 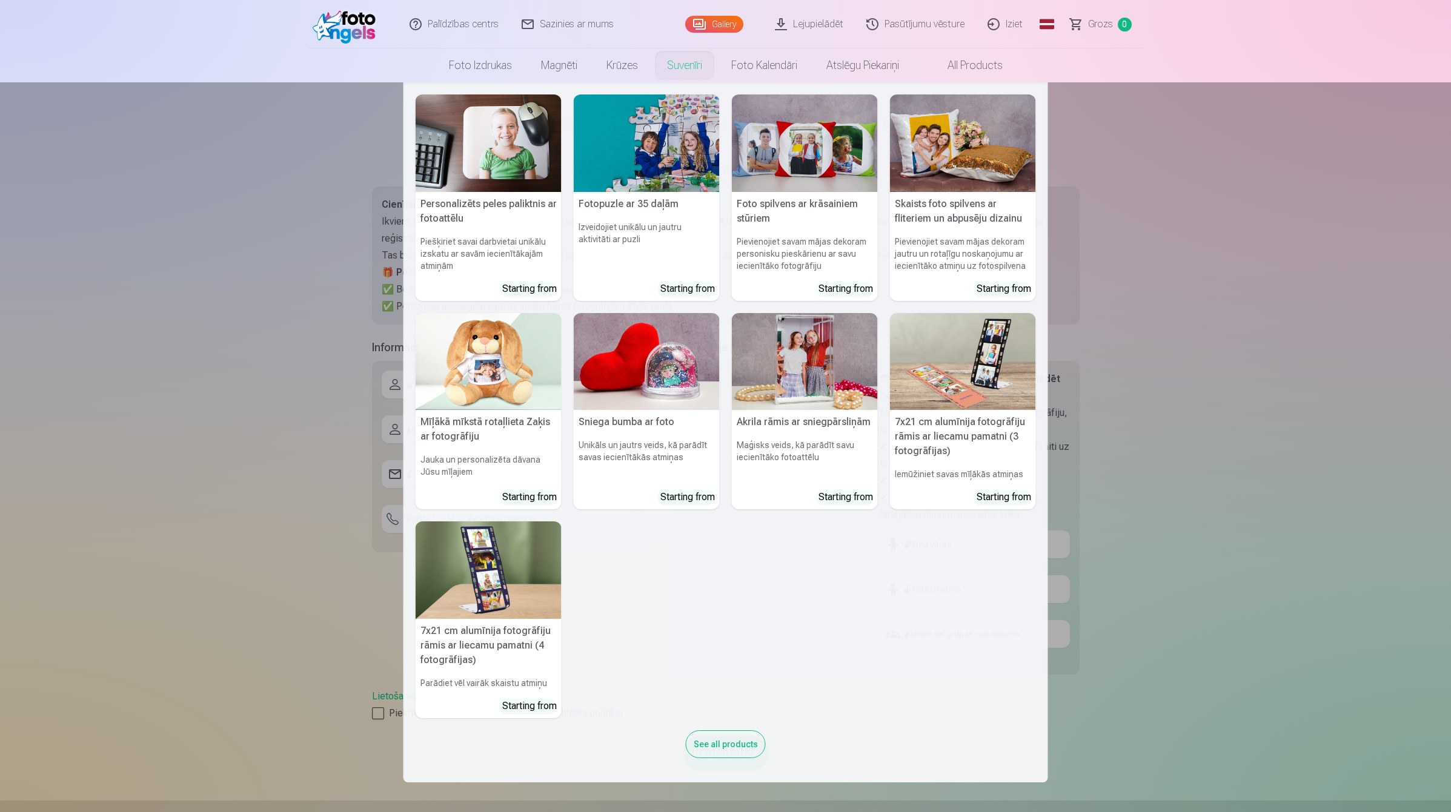 I want to click on a: Krūzes, so click(x=622, y=65).